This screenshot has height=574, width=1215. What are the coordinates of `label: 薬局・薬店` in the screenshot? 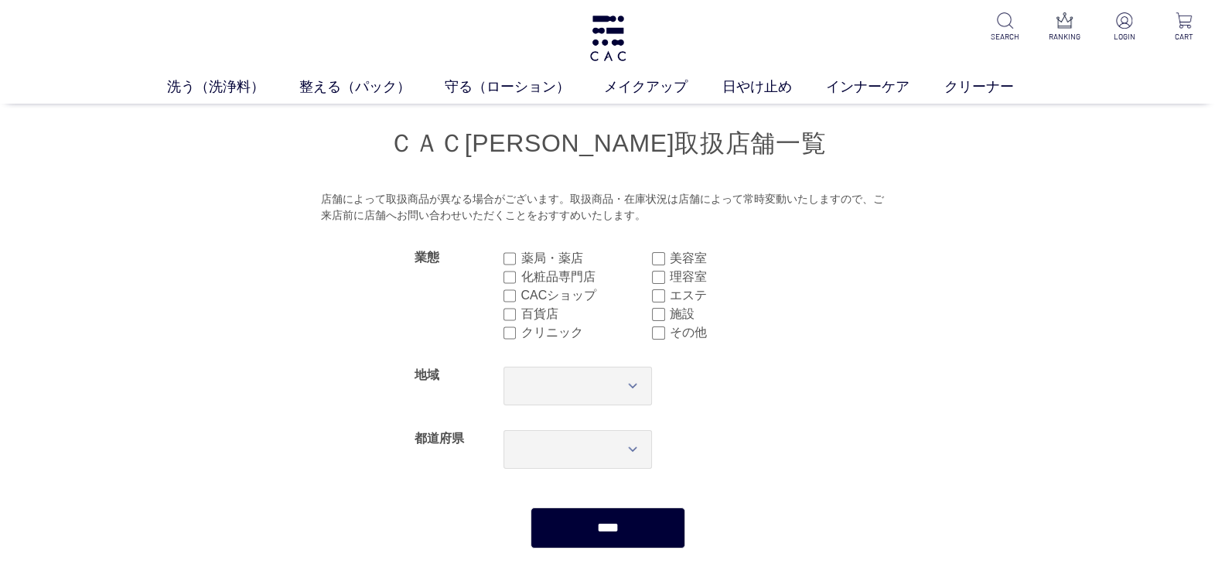 It's located at (585, 258).